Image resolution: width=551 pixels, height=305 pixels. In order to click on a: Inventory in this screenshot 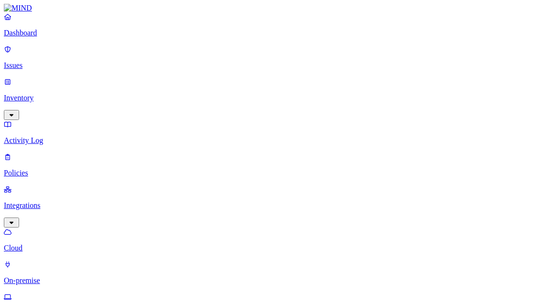, I will do `click(276, 98)`.